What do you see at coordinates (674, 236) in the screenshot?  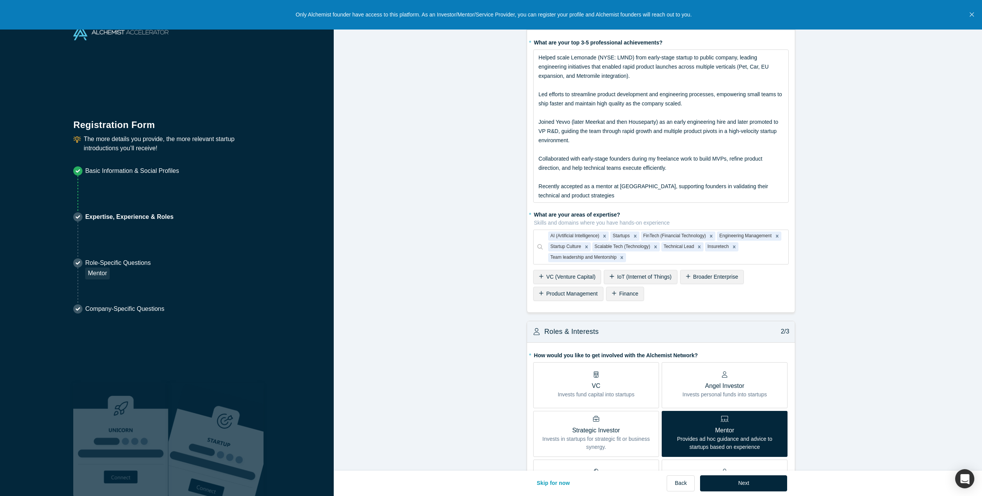 I see `div: FinTech (Financial Technology)` at bounding box center [674, 236].